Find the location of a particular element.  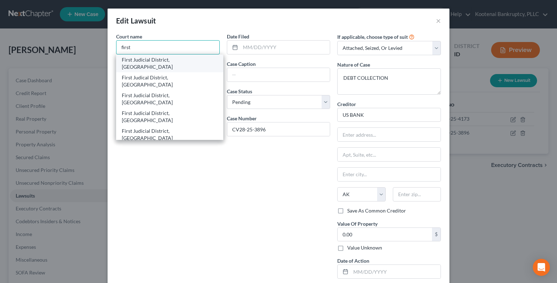

span: Edit is located at coordinates (122, 21).